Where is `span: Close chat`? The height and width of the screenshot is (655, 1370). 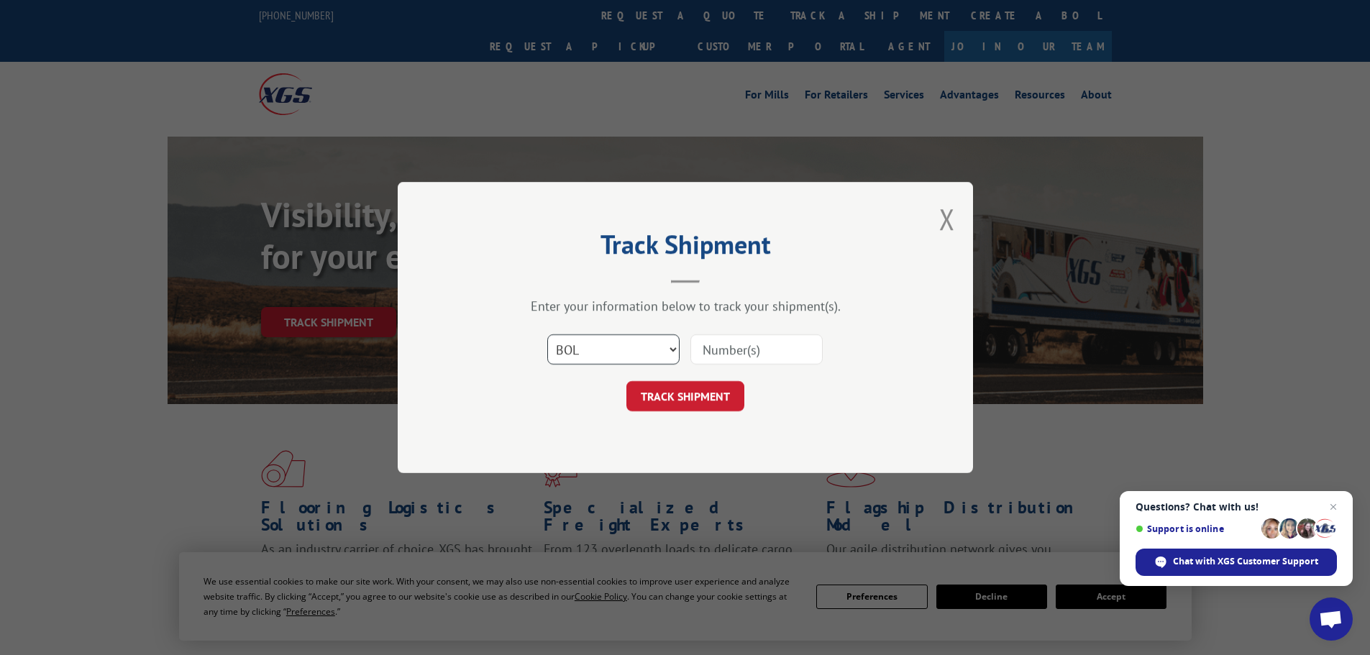 span: Close chat is located at coordinates (1334, 507).